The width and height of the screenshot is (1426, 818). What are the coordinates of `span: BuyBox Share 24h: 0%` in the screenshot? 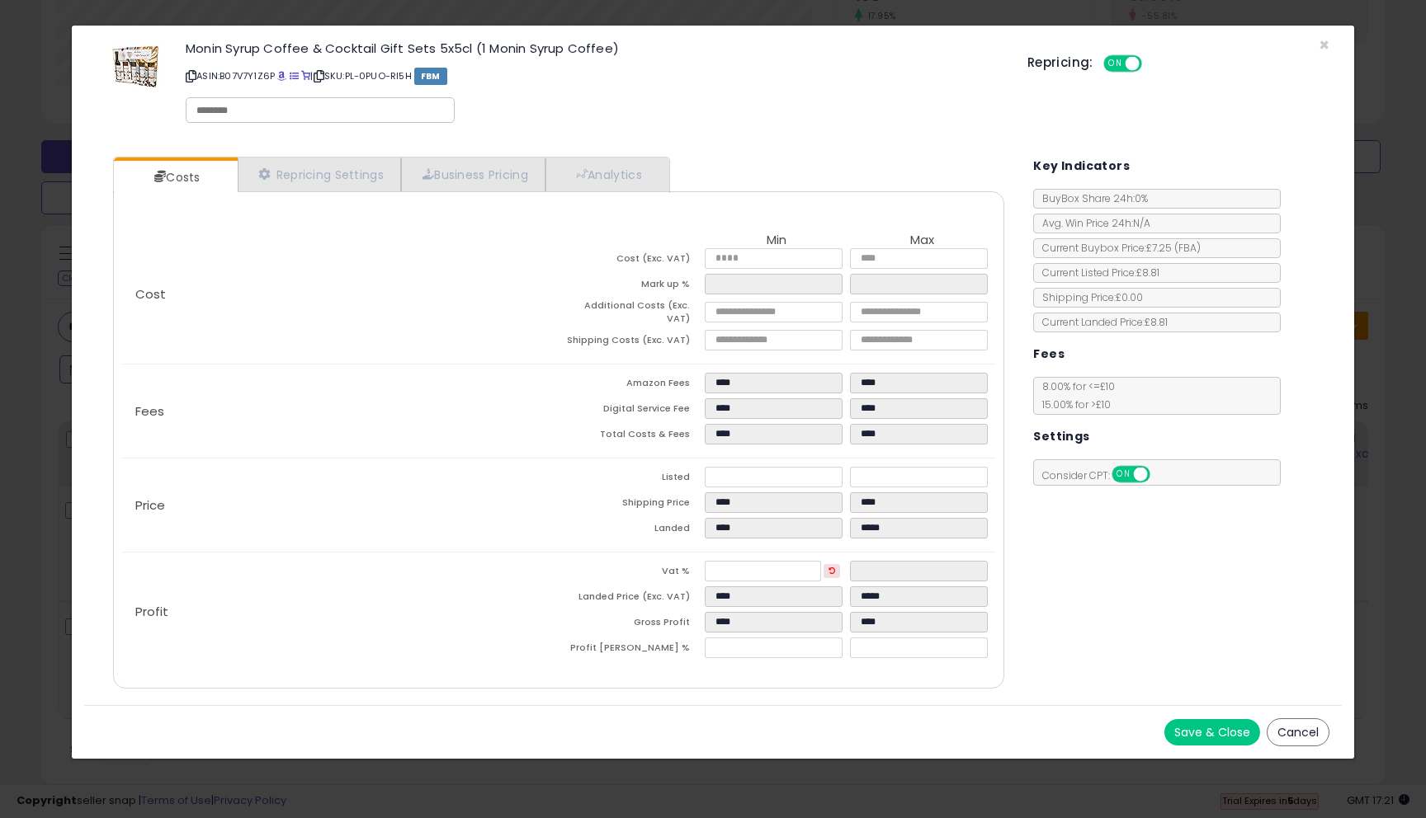 It's located at (1091, 198).